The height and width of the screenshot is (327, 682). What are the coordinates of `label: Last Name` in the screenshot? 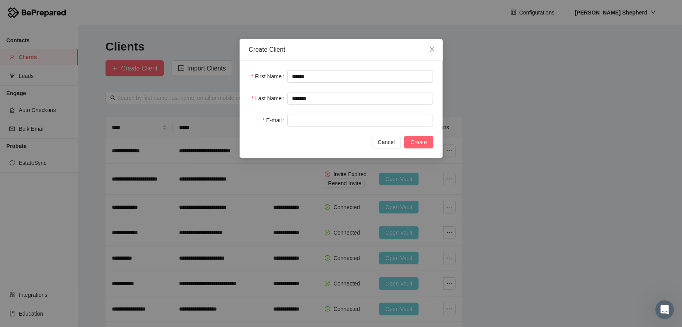 It's located at (269, 98).